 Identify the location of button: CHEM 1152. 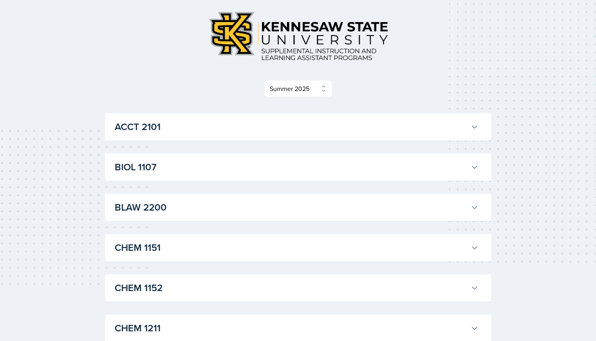
(297, 288).